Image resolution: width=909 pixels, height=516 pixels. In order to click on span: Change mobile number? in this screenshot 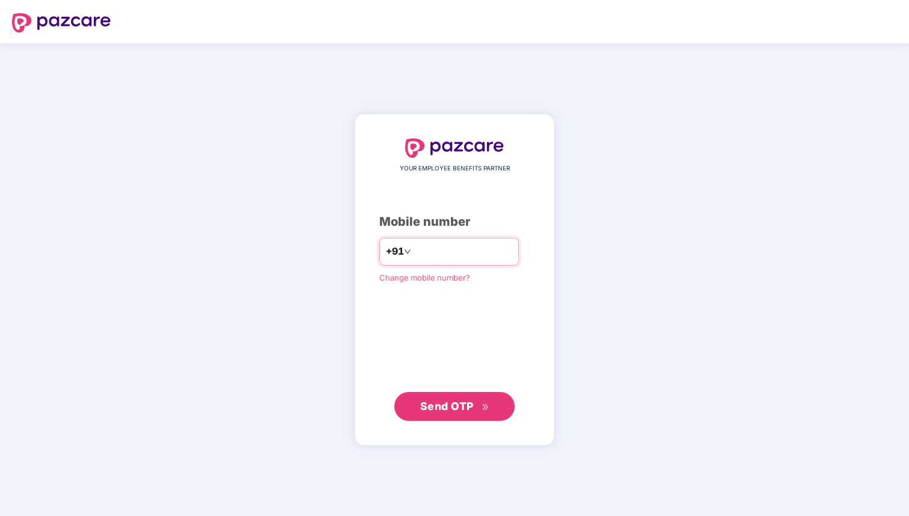, I will do `click(425, 278)`.